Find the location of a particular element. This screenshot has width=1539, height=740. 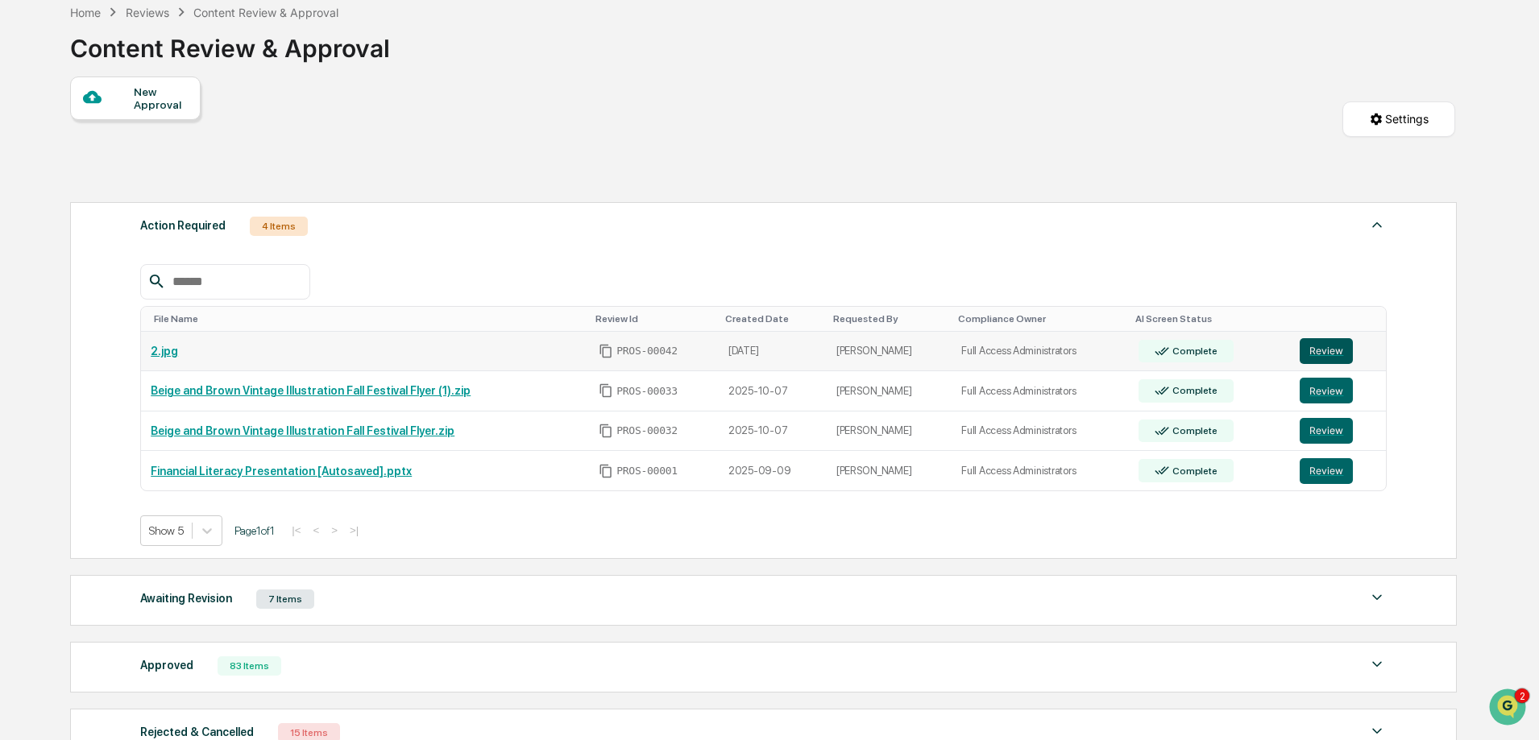

img: Ed Schembor is located at coordinates (29, 217).